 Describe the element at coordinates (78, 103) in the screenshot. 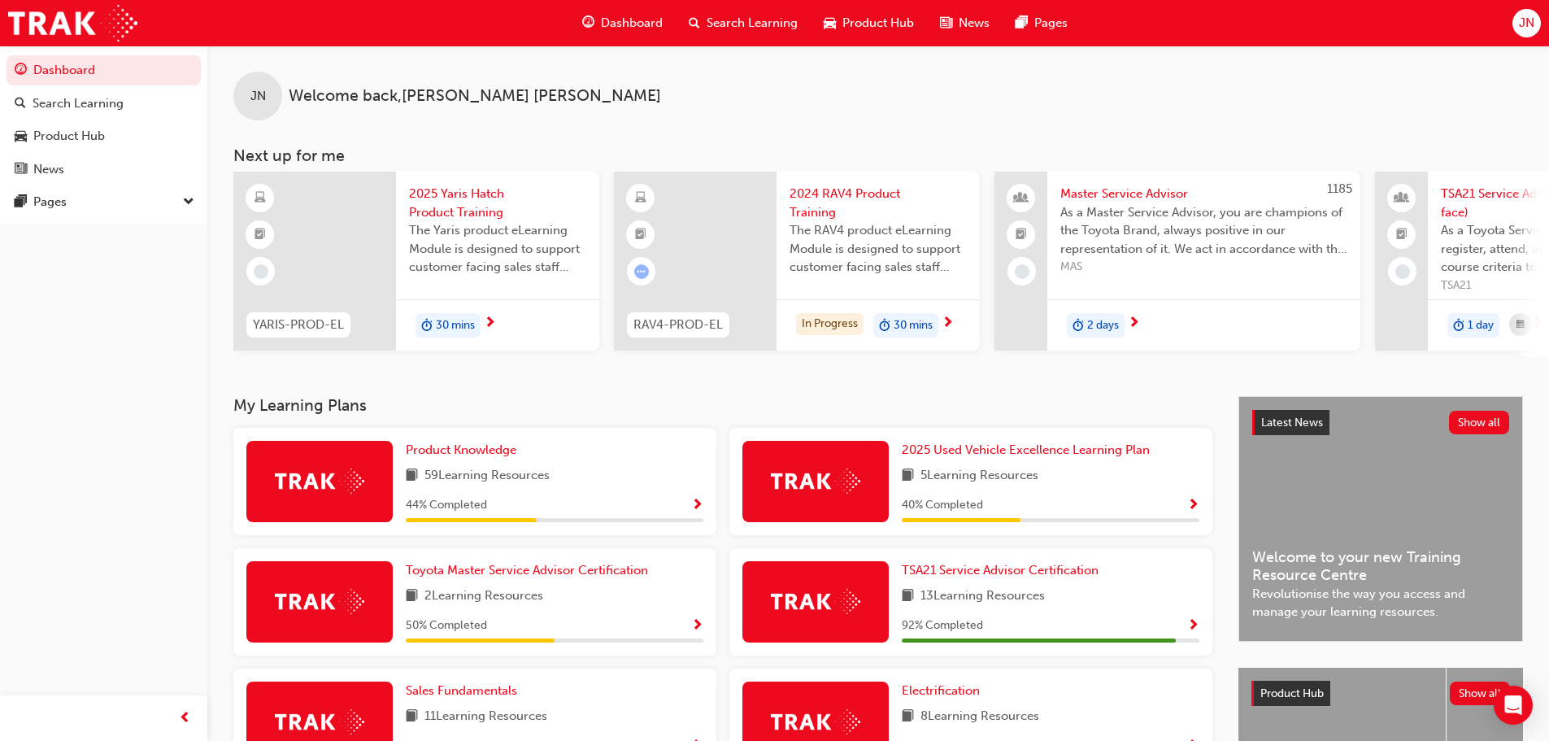

I see `div: Search Learning` at that location.